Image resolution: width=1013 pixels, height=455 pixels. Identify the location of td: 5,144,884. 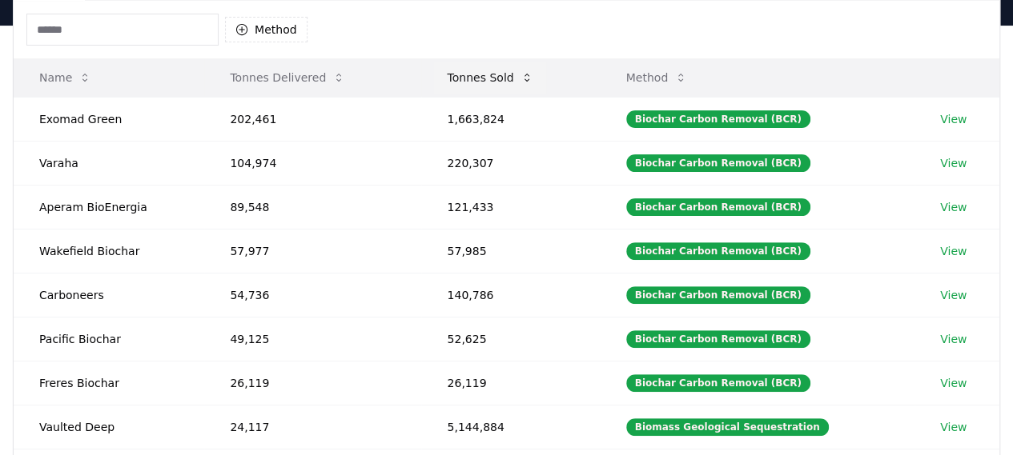
(510, 427).